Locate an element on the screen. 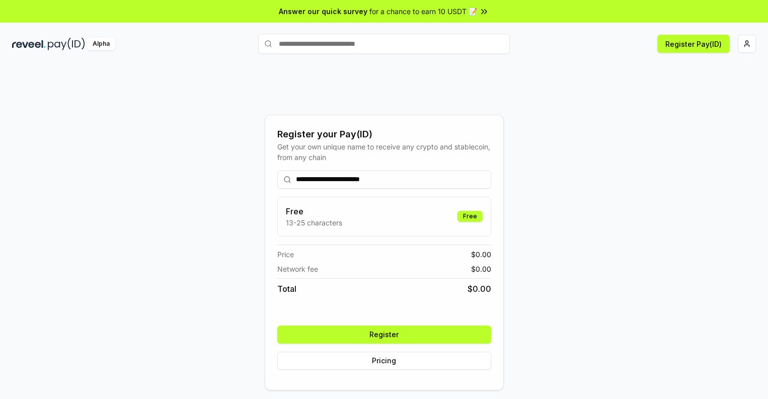 The image size is (768, 399). img: reveel_dark is located at coordinates (29, 44).